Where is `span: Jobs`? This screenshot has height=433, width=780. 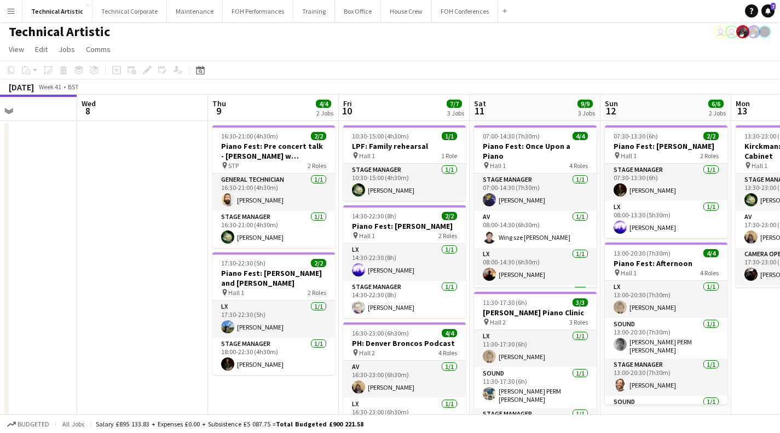 span: Jobs is located at coordinates (67, 49).